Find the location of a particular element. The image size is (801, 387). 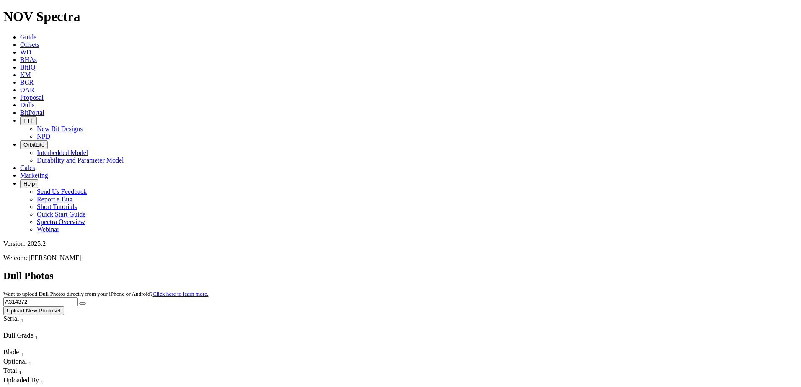

a: Interbedded Model is located at coordinates (62, 153).